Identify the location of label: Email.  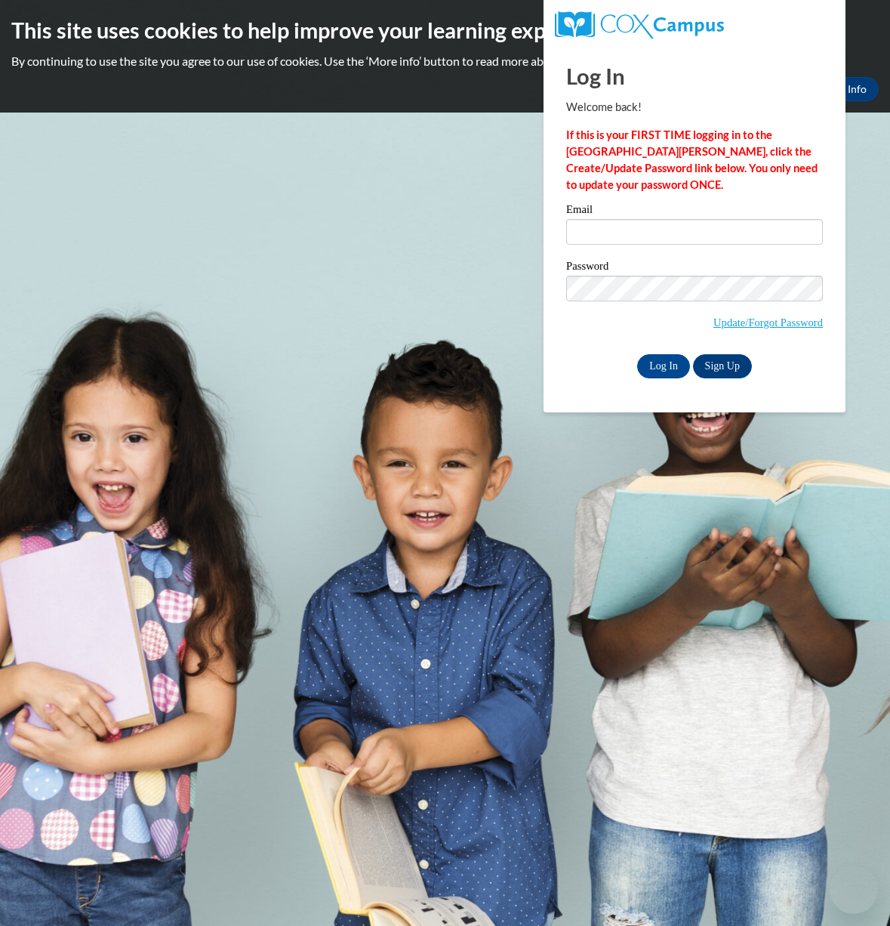
(695, 211).